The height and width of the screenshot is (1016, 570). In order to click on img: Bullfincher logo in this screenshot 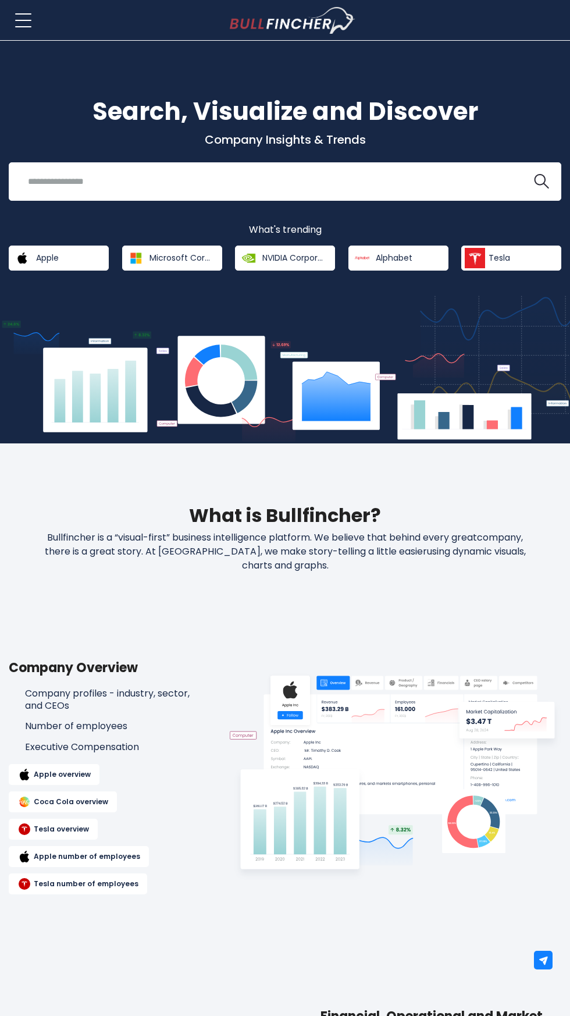, I will do `click(293, 20)`.